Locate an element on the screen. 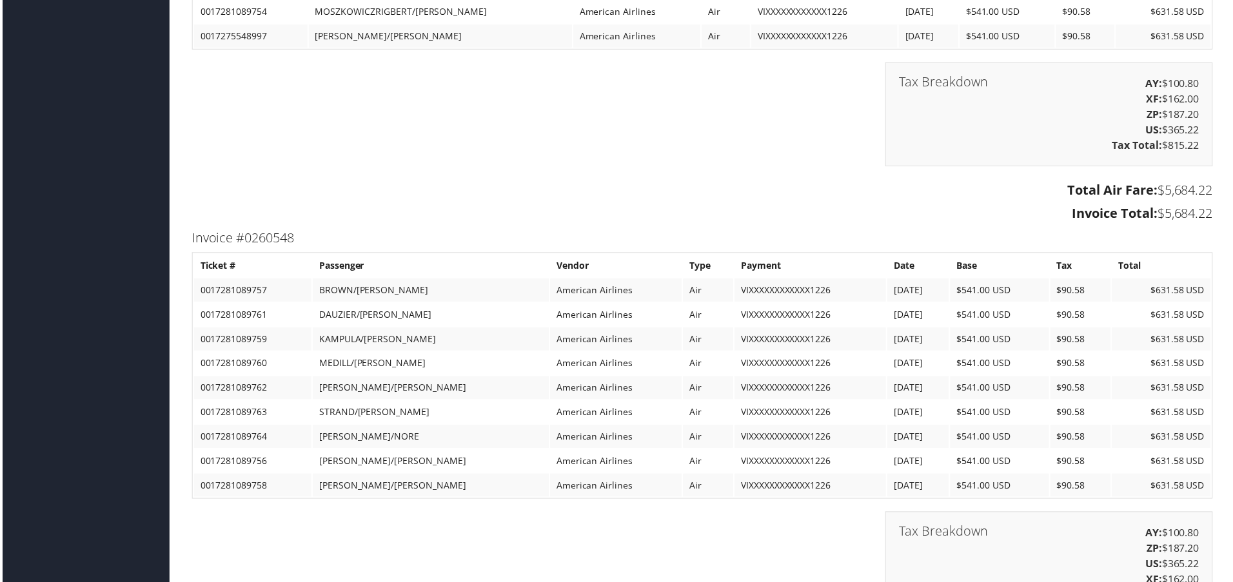 This screenshot has width=1233, height=582. td: 0017281089761 is located at coordinates (251, 316).